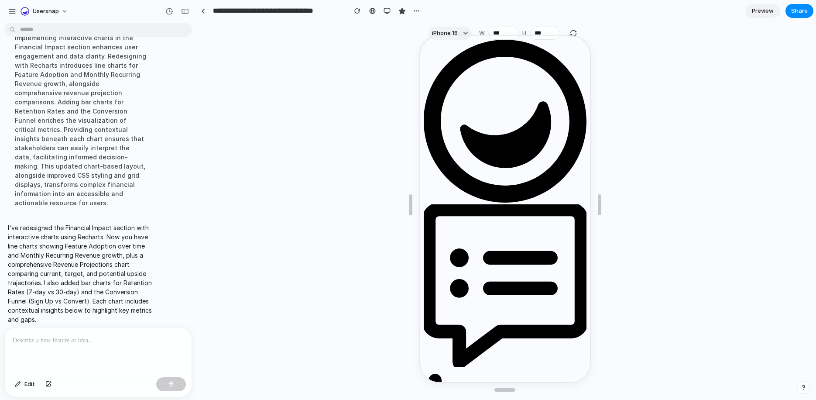 This screenshot has width=816, height=400. What do you see at coordinates (450, 33) in the screenshot?
I see `button: iPhone 16` at bounding box center [450, 33].